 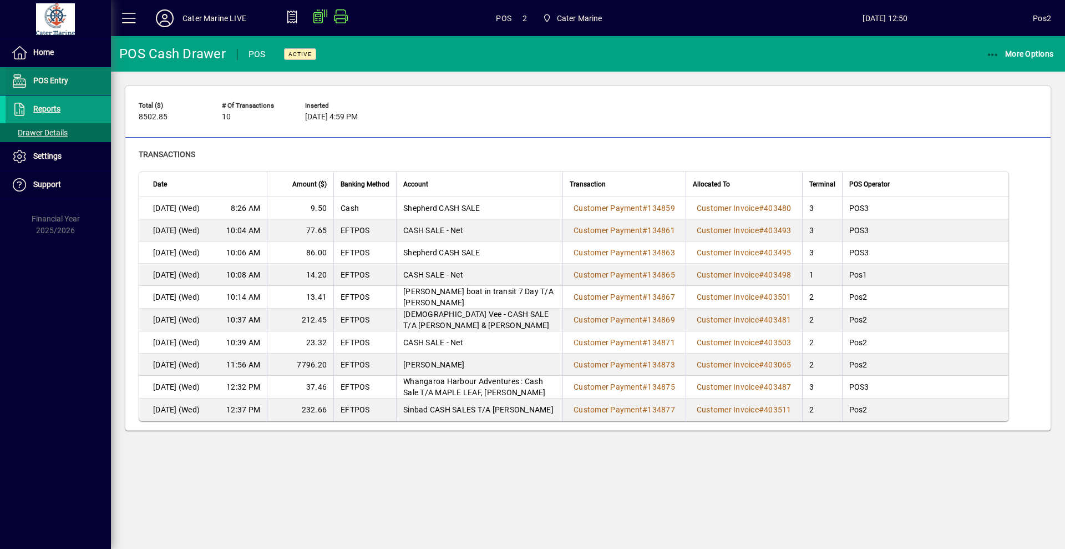 I want to click on span: 10:06 AM, so click(x=243, y=252).